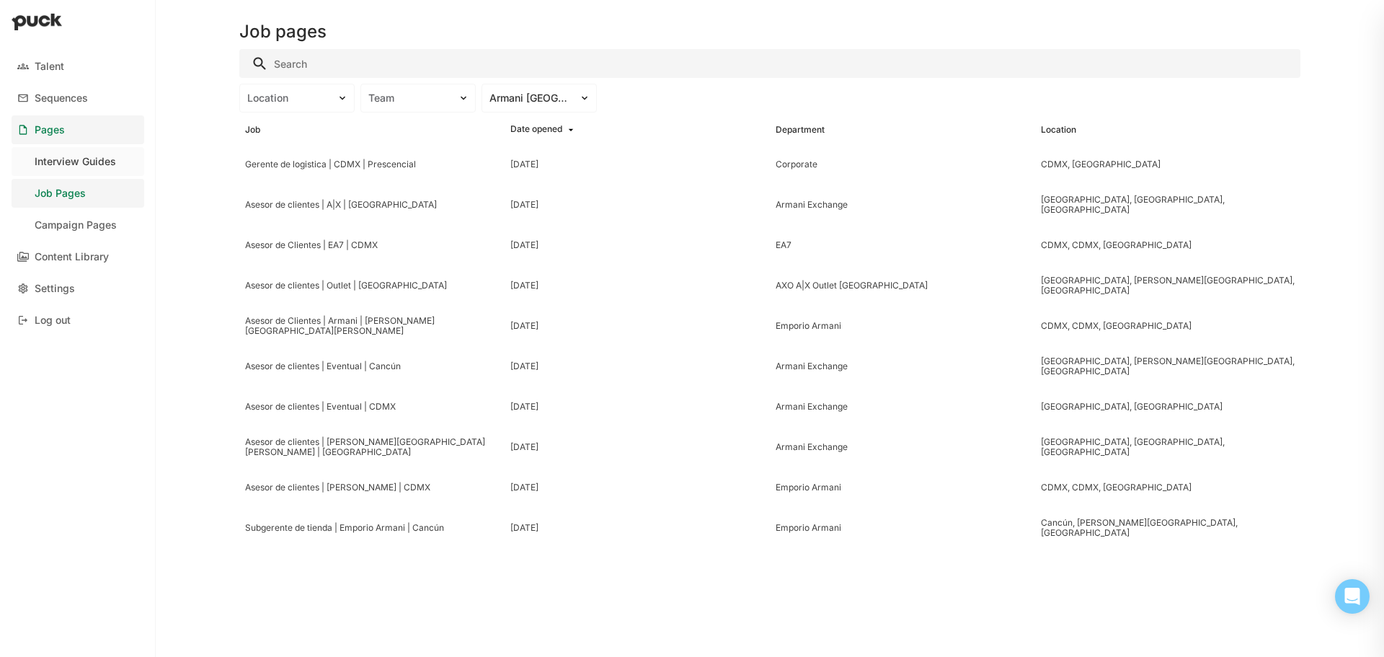 The width and height of the screenshot is (1384, 657). I want to click on div: Asesor de clientes | Eventual | Cancún, so click(372, 366).